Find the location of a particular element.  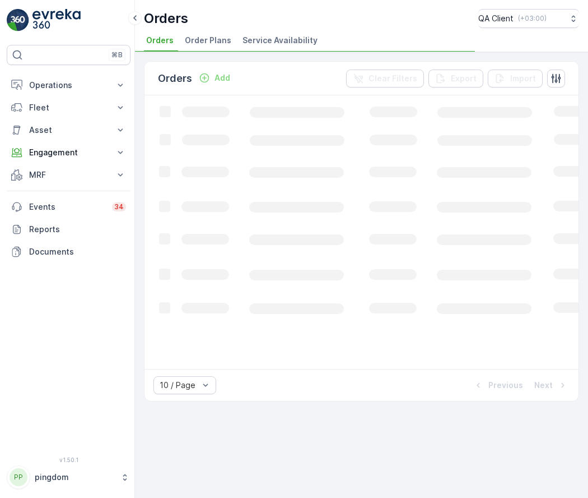

button: QA Client(+03:00) is located at coordinates (529, 18).